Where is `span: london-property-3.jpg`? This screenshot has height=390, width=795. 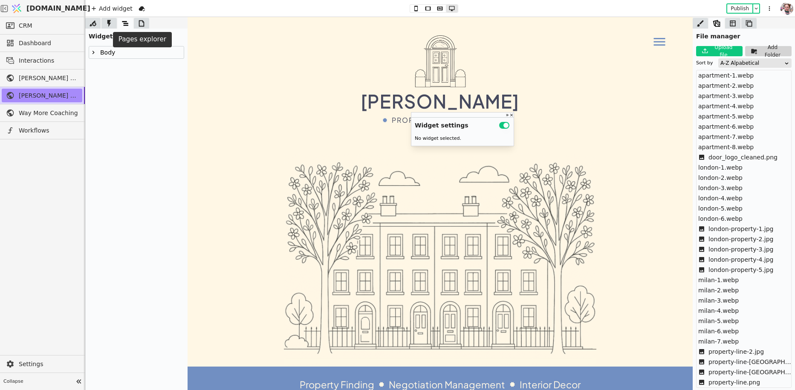 span: london-property-3.jpg is located at coordinates (741, 250).